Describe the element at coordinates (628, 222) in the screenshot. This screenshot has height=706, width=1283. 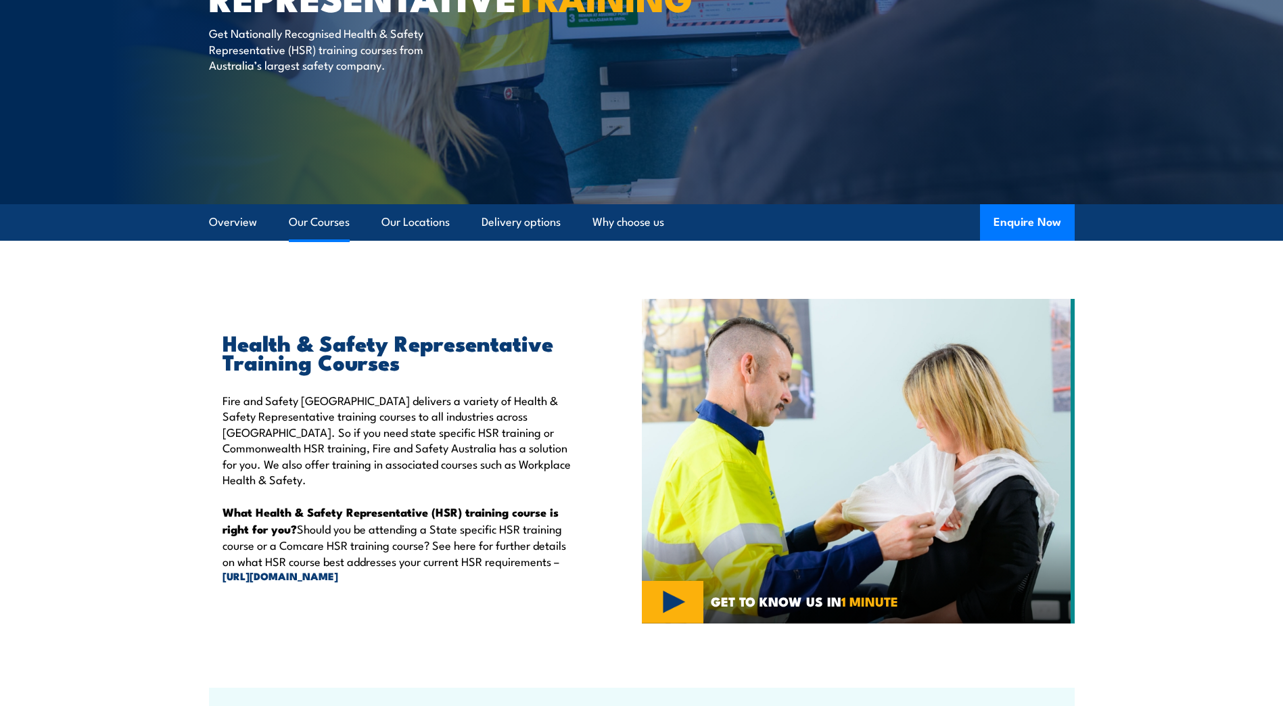
I see `a: Why choose us` at that location.